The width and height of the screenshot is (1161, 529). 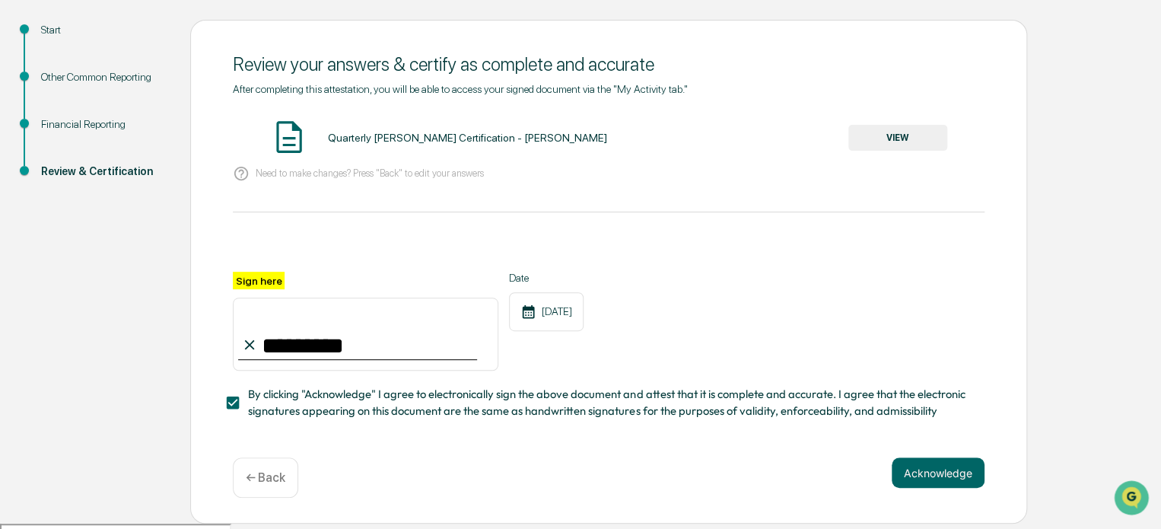 What do you see at coordinates (370, 173) in the screenshot?
I see `p: Need to make changes? Press "Back" to edit your answers` at bounding box center [370, 173].